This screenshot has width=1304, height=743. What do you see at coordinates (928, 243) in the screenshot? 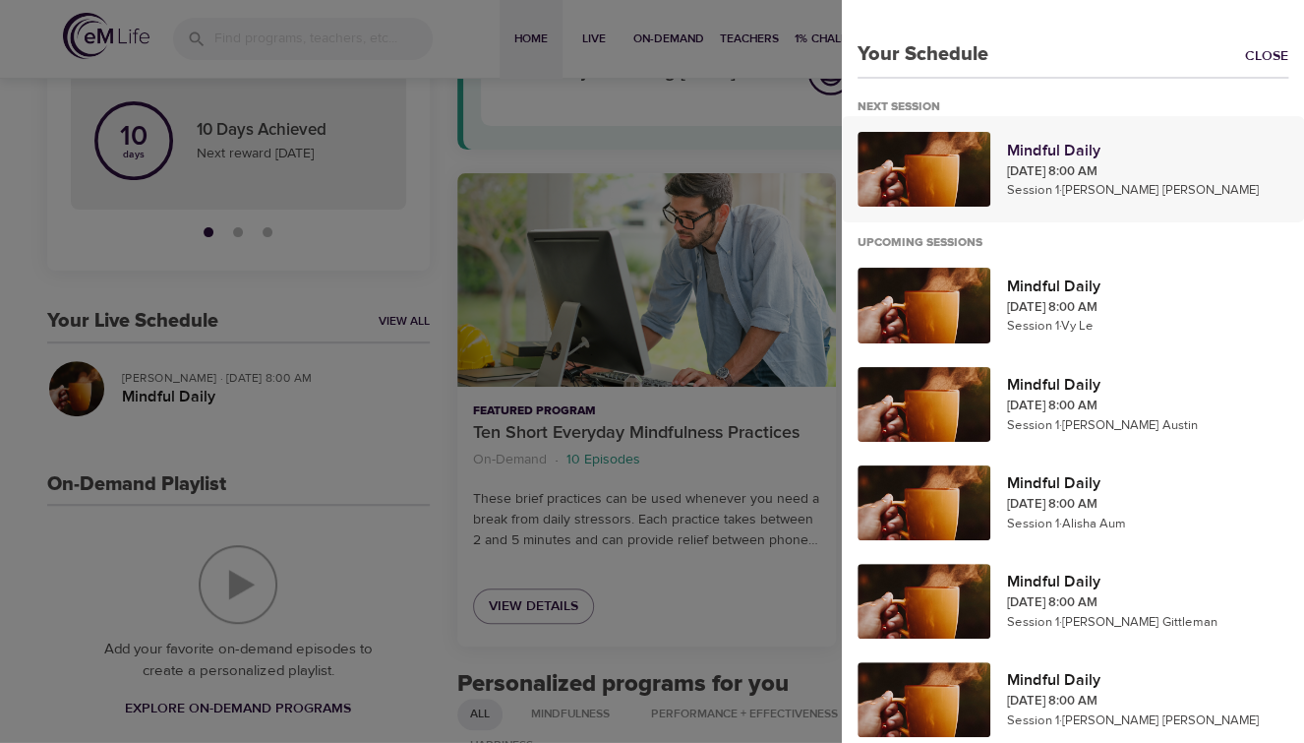
I see `div: Upcoming Sessions` at bounding box center [928, 243].